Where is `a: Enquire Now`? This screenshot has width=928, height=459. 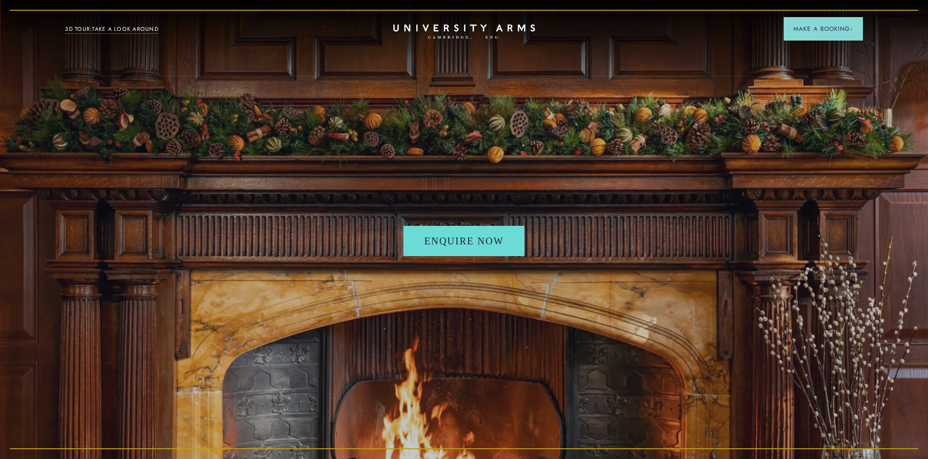 a: Enquire Now is located at coordinates (464, 241).